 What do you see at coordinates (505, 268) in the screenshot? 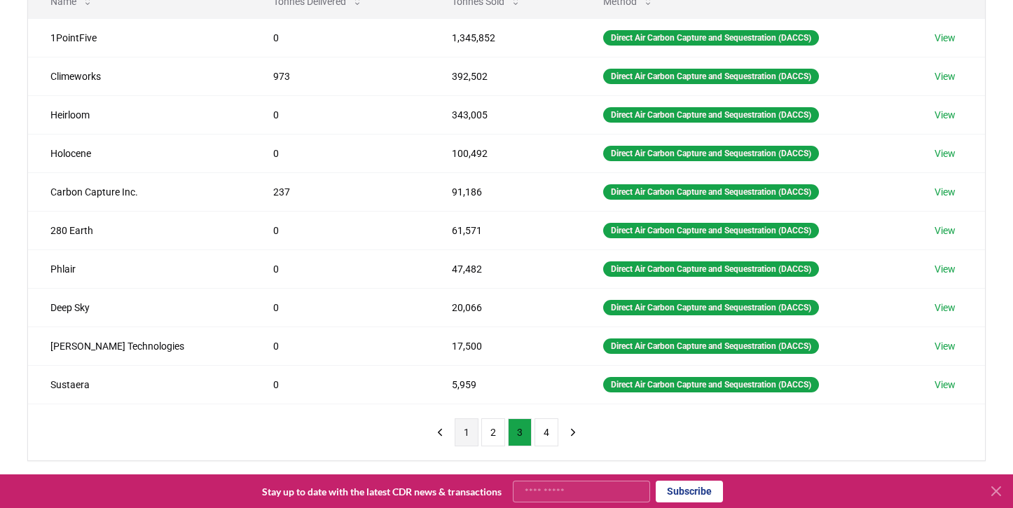
I see `td: 47,482` at bounding box center [505, 268].